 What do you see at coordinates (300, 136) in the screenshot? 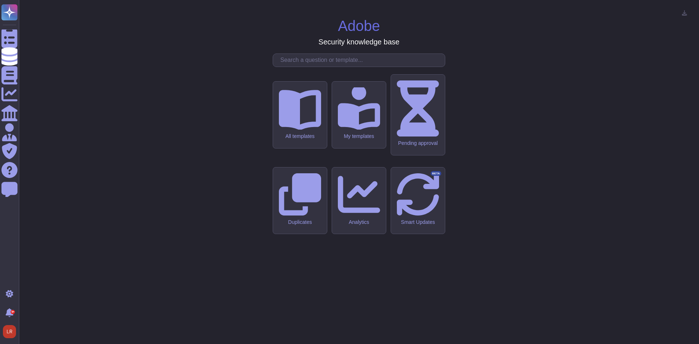
I see `div: All templates` at bounding box center [300, 136].